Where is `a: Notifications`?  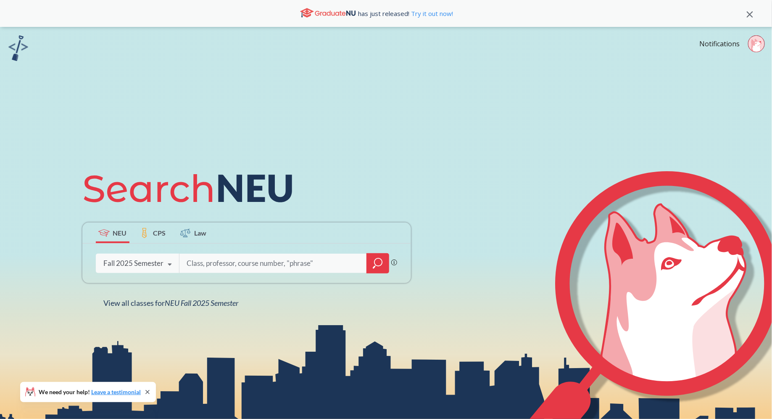 a: Notifications is located at coordinates (720, 44).